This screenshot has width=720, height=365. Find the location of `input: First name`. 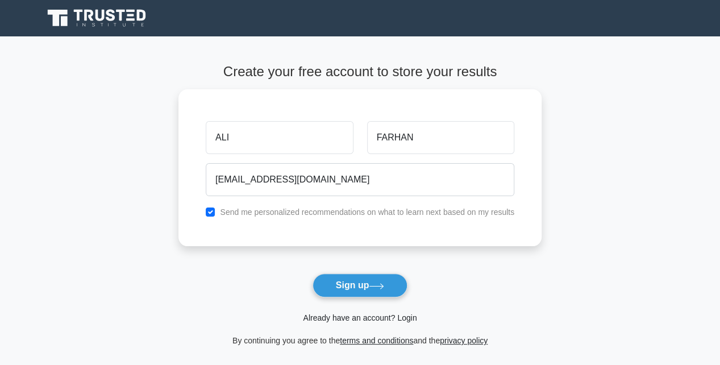

input: First name is located at coordinates (279, 137).